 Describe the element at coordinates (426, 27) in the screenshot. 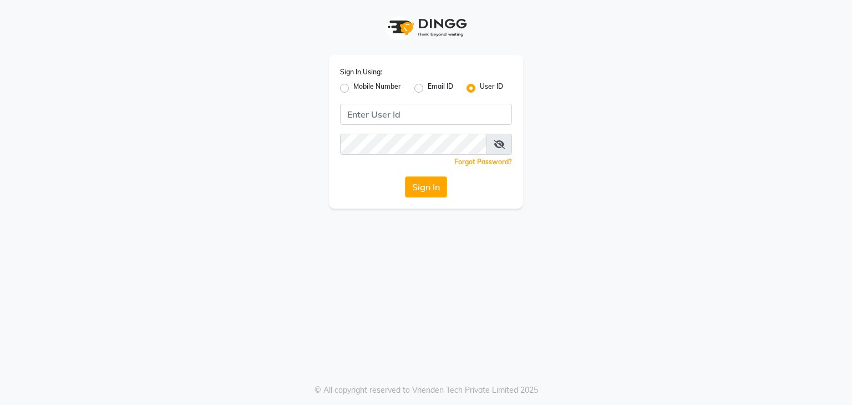

I see `img: logo1.svg` at that location.